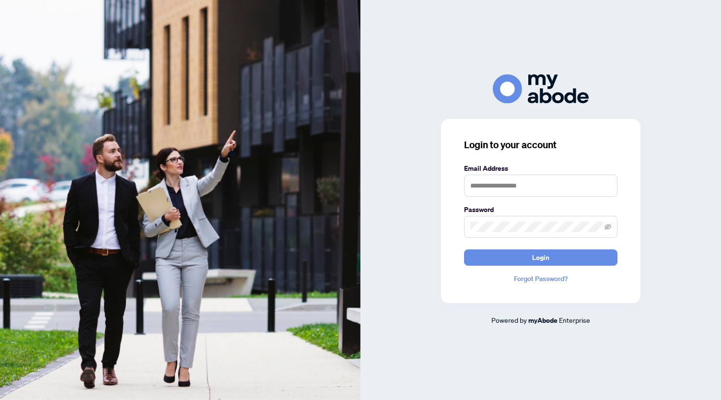 The image size is (721, 400). I want to click on img: ma-logo, so click(541, 89).